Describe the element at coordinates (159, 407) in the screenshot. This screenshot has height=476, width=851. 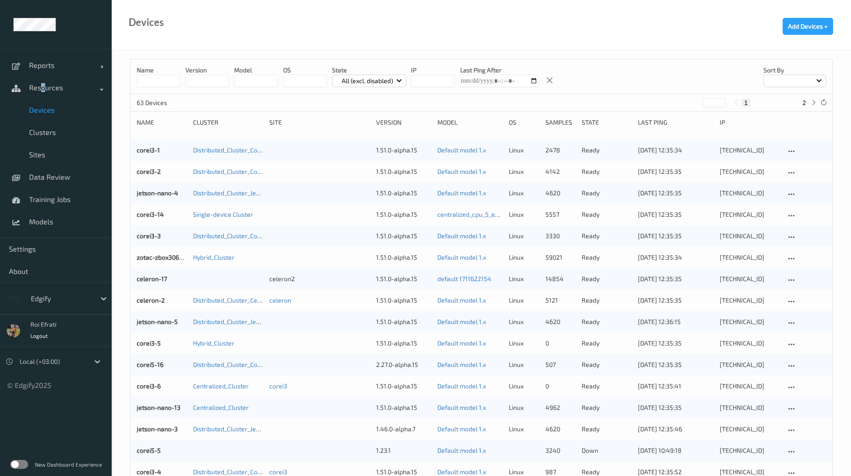
I see `a: jetson-nano-13` at that location.